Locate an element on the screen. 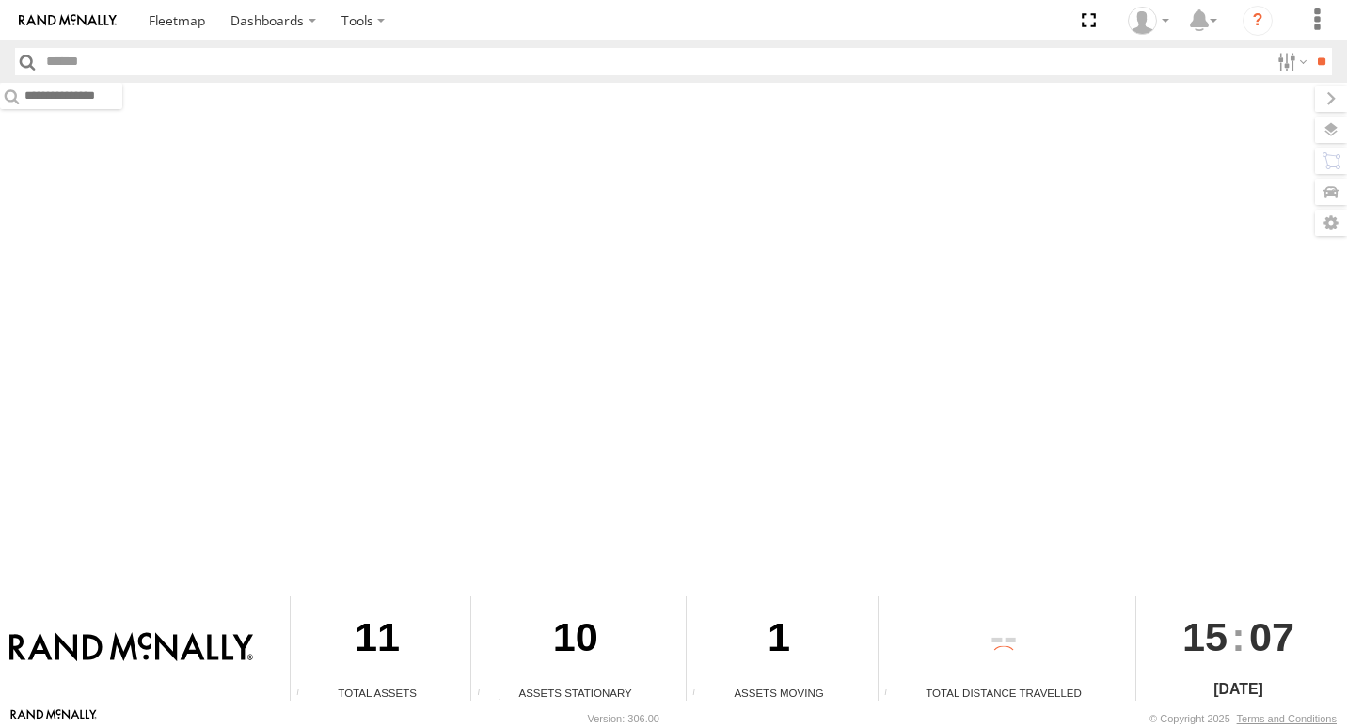 The image size is (1347, 728). div: Total distance travelled by all assets within specified date range and applied filters is located at coordinates (893, 693).